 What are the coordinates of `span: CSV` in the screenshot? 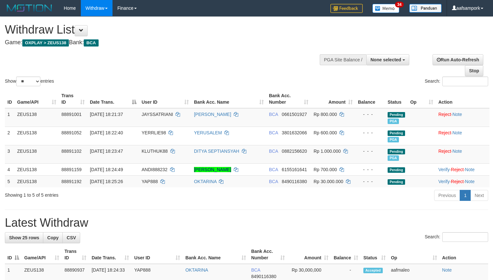 It's located at (71, 238).